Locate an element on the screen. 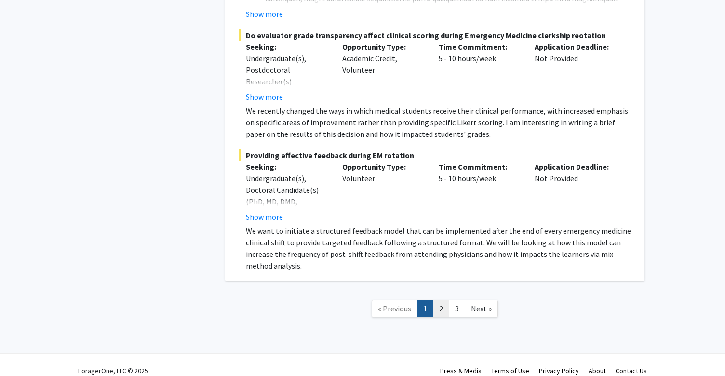 This screenshot has height=376, width=725. a: Terms of Use is located at coordinates (510, 371).